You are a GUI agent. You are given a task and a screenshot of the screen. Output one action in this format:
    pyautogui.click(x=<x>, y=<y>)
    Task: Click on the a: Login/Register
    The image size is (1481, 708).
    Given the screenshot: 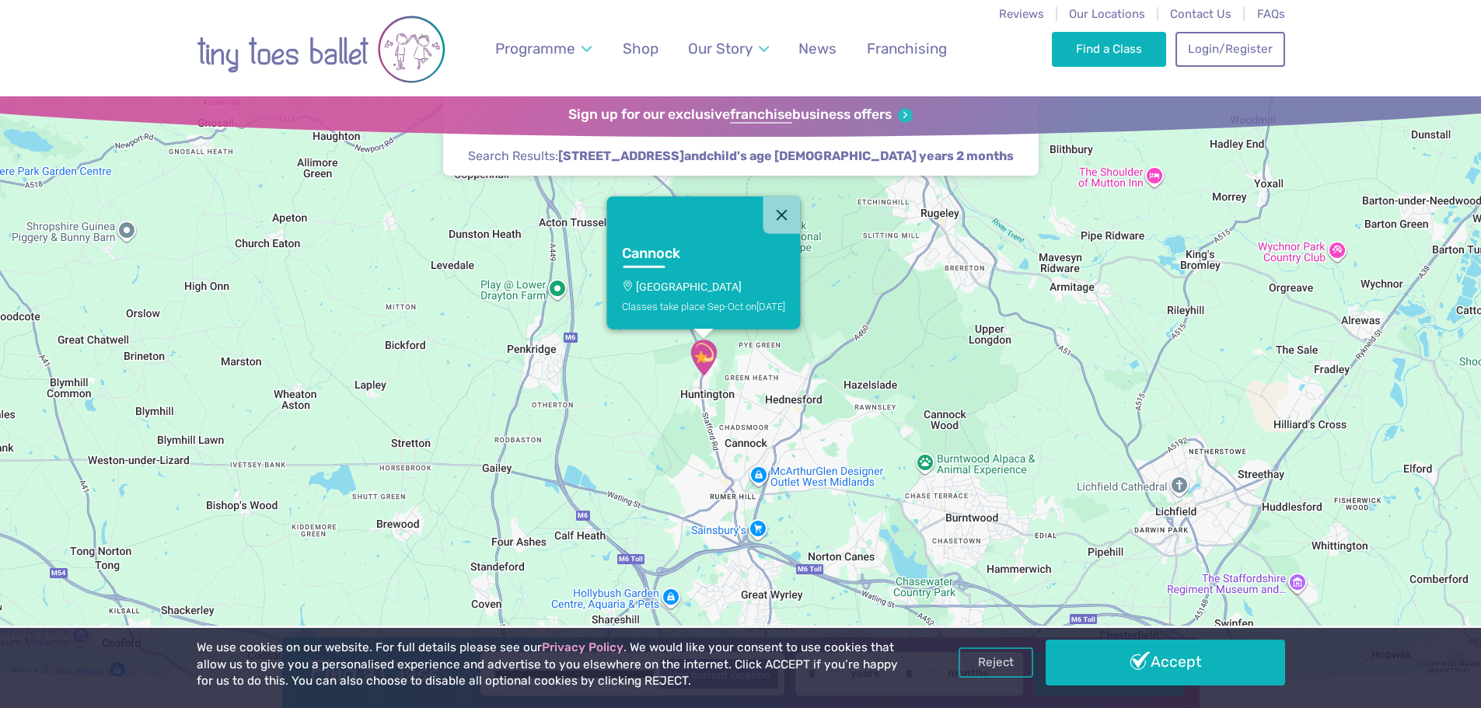 What is the action you would take?
    pyautogui.click(x=1230, y=49)
    